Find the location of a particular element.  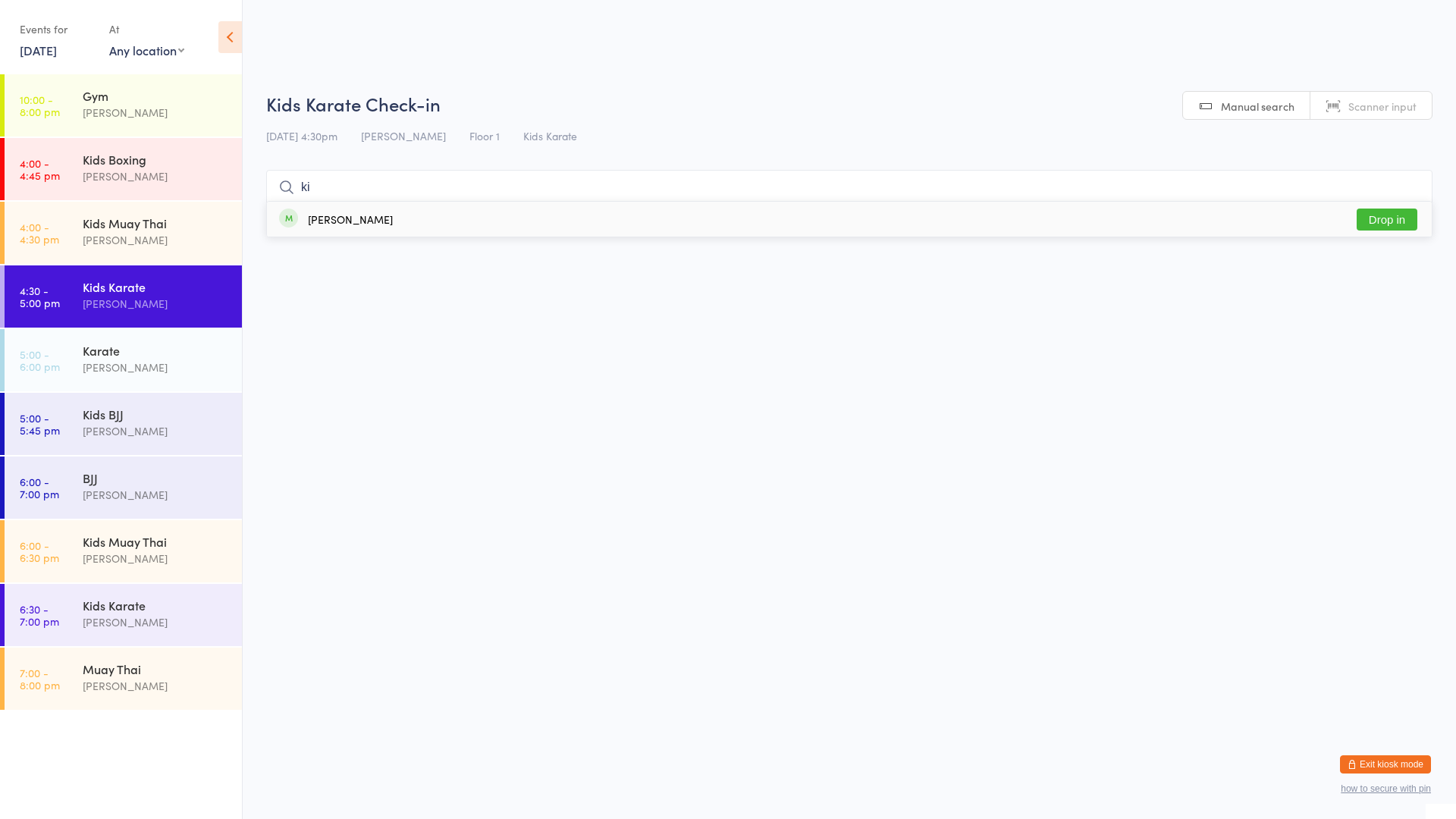

h2: Kids Karate Check-in is located at coordinates (849, 103).